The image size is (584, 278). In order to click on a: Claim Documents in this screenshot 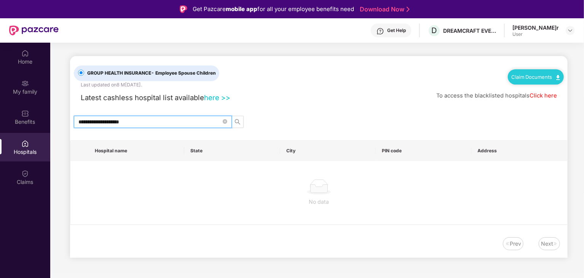, I will do `click(535, 77)`.